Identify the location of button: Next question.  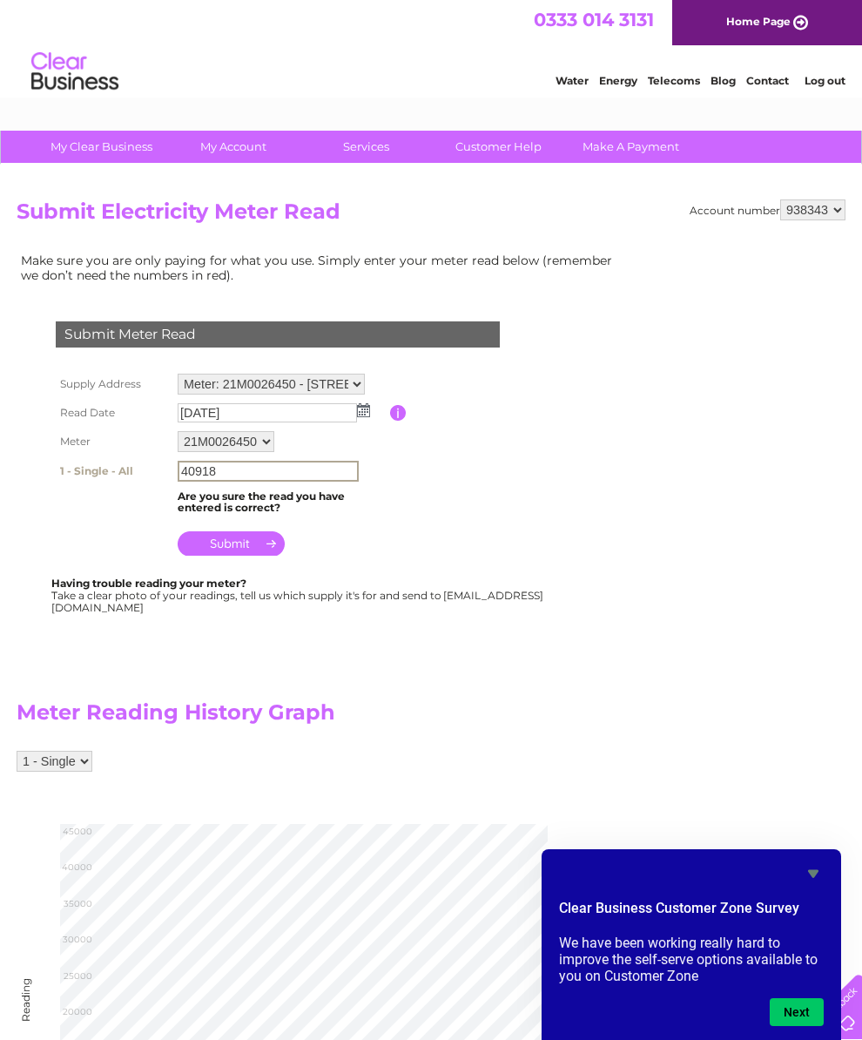
(797, 1012).